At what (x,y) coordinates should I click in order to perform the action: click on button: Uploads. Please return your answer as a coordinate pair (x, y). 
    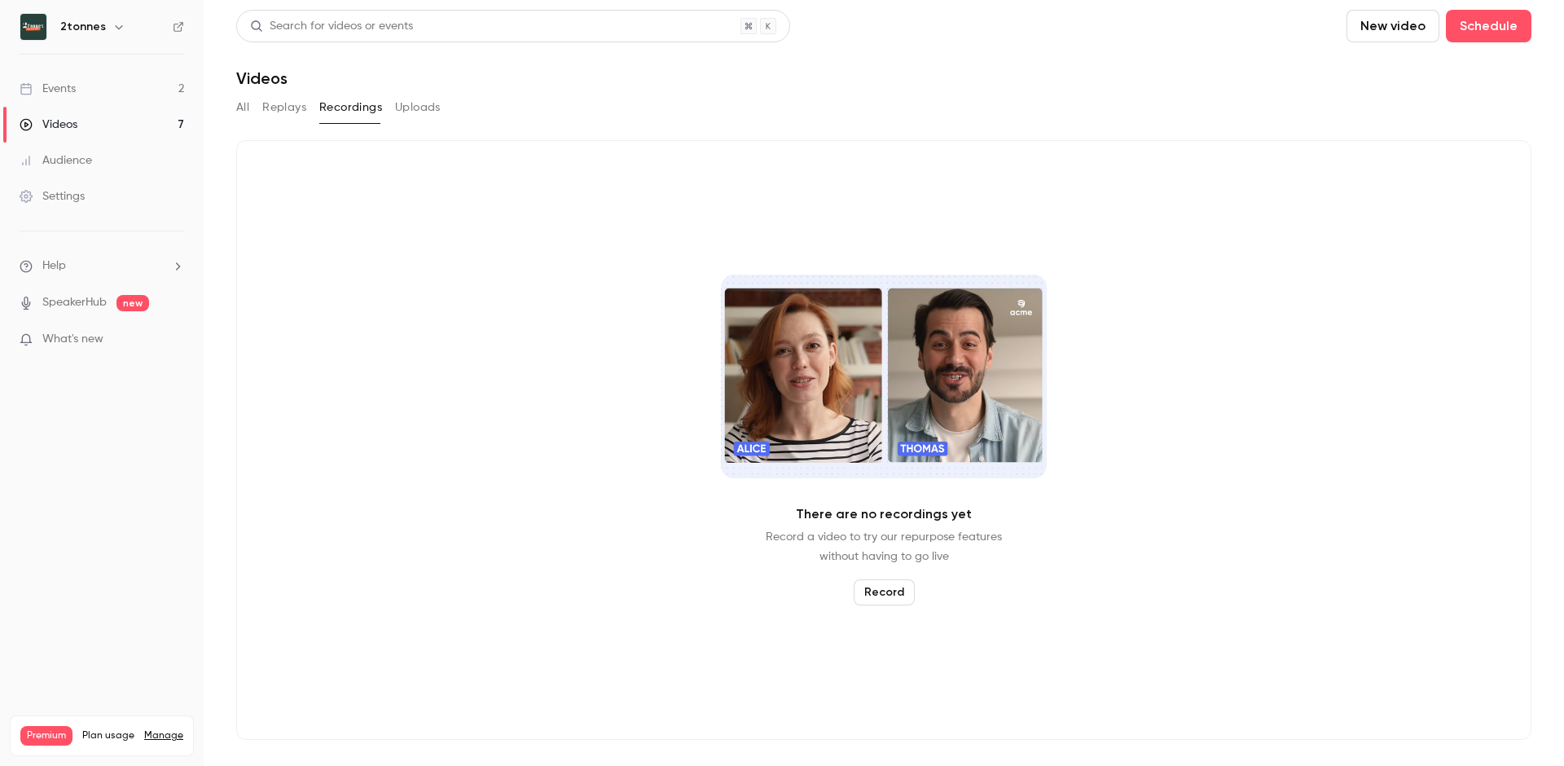
    Looking at the image, I should click on (418, 108).